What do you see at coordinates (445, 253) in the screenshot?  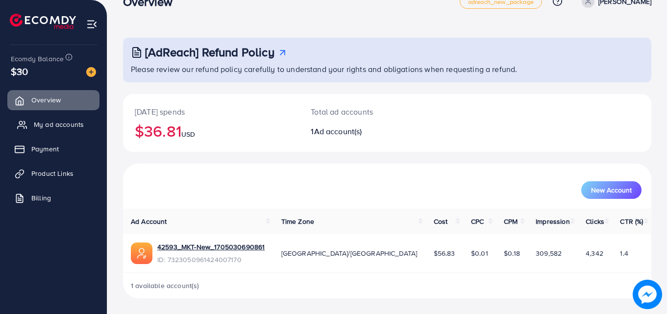 I see `span: $56.83` at bounding box center [445, 253].